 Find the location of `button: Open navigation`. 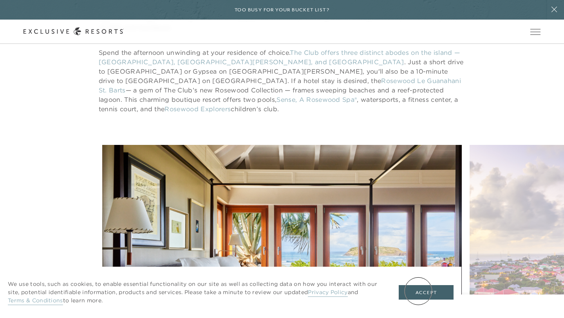

button: Open navigation is located at coordinates (536, 32).